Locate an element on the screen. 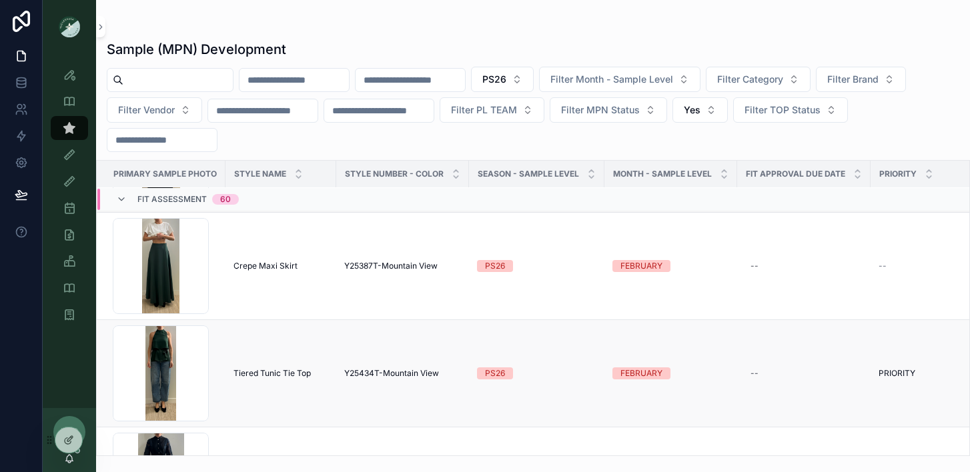  span: Season - Sample Level is located at coordinates (528, 174).